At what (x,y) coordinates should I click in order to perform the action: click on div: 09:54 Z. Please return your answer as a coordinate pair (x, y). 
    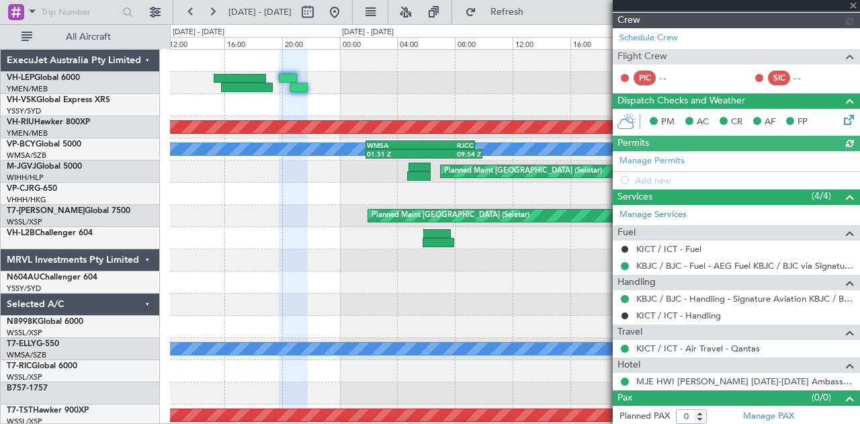
    Looking at the image, I should click on (452, 154).